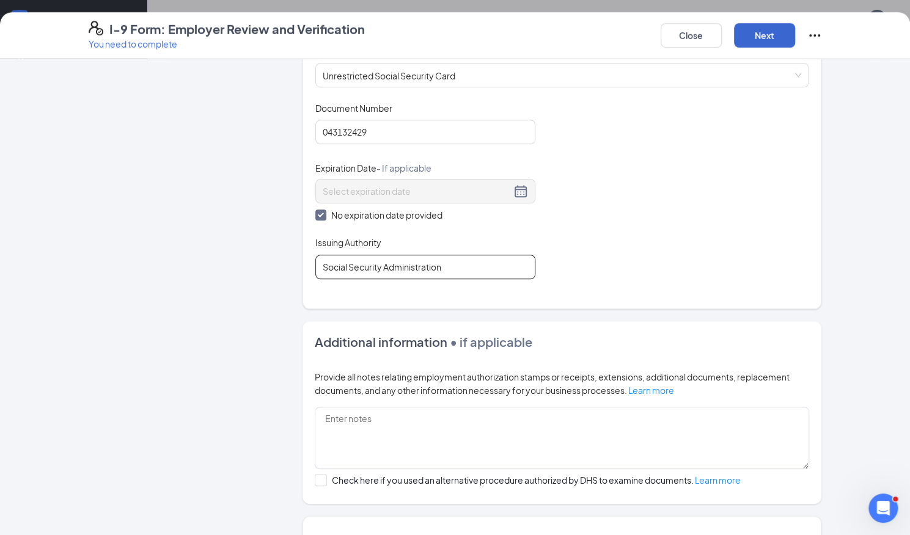  What do you see at coordinates (691, 35) in the screenshot?
I see `button: Close` at bounding box center [691, 35].